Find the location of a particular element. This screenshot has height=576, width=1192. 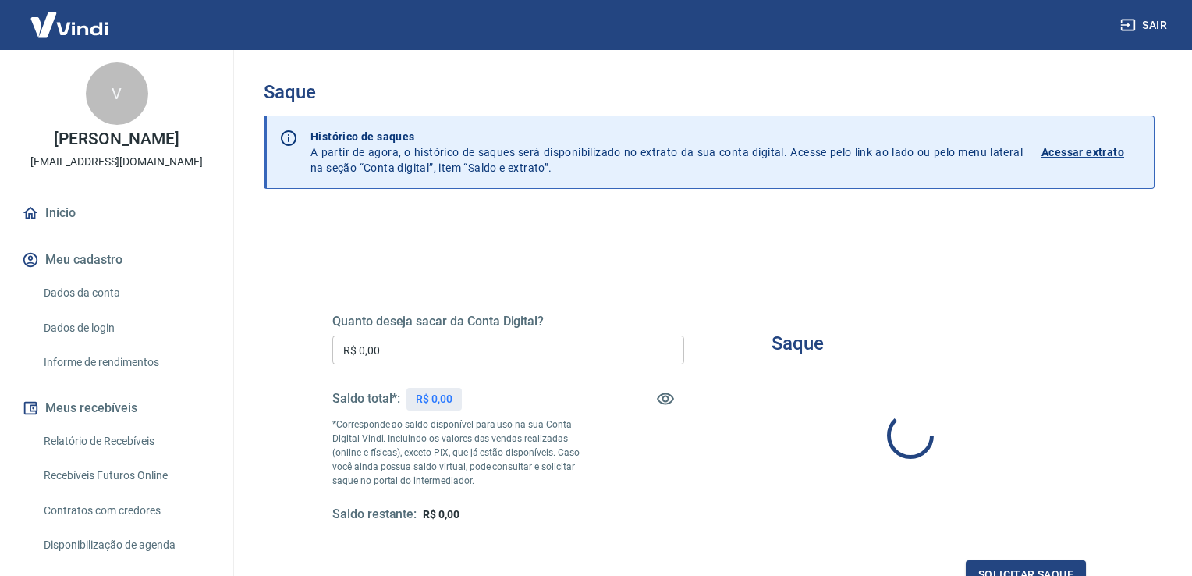

button: Sair is located at coordinates (1145, 25).